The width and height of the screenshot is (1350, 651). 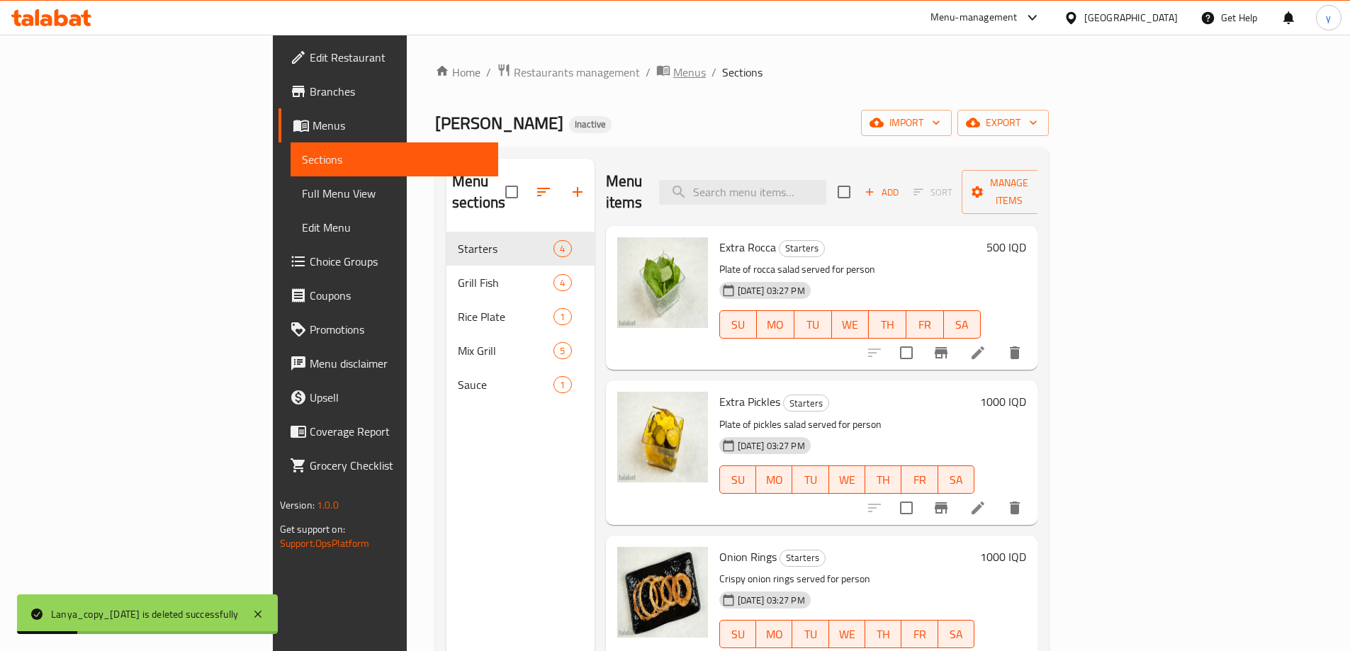 I want to click on span: Choice Groups, so click(x=398, y=261).